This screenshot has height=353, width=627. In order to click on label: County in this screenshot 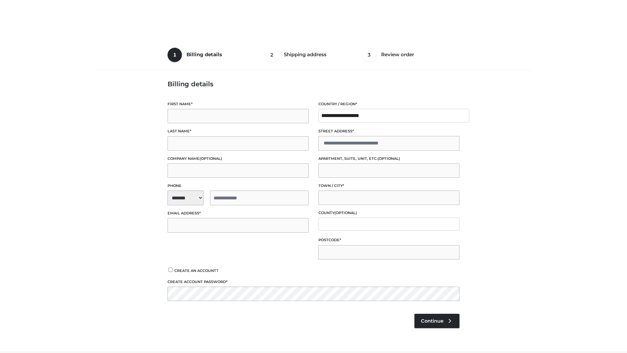, I will do `click(389, 212)`.